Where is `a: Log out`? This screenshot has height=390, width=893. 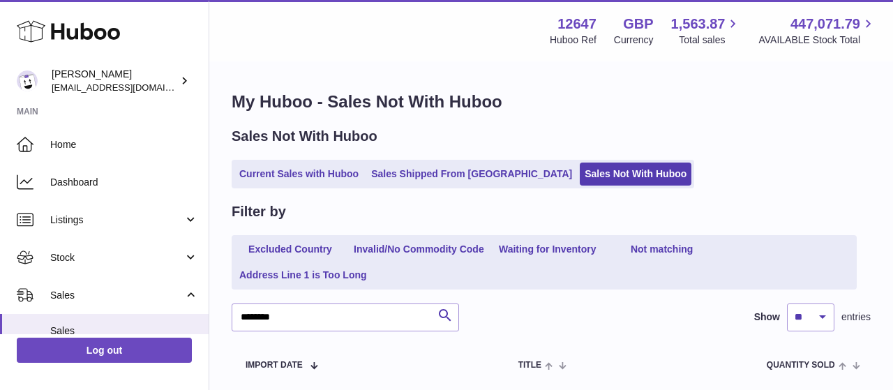
a: Log out is located at coordinates (104, 350).